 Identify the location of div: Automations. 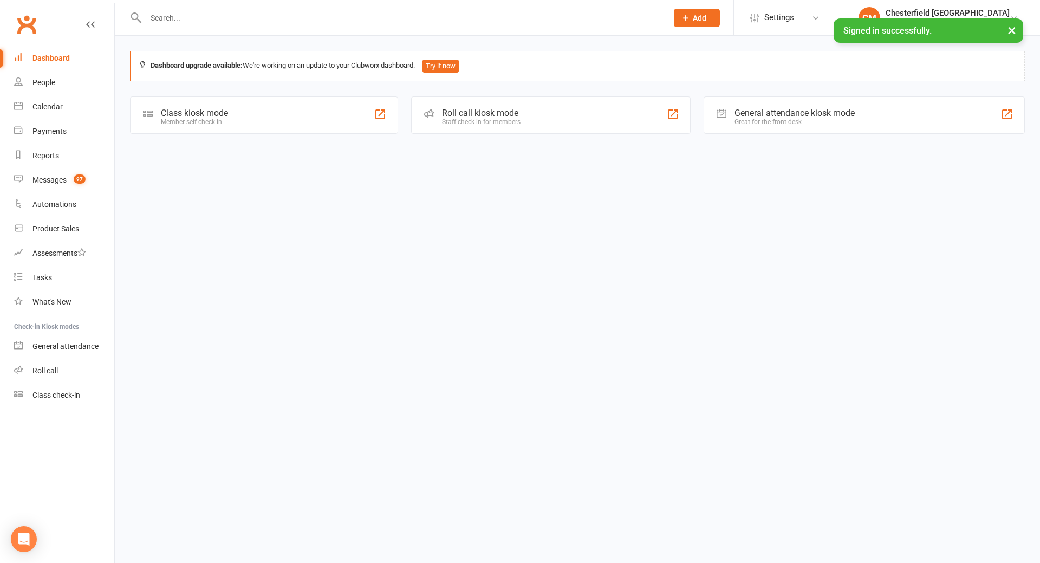
(54, 204).